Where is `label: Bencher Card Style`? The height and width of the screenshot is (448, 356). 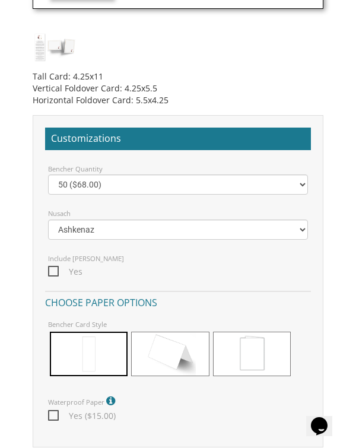
label: Bencher Card Style is located at coordinates (77, 324).